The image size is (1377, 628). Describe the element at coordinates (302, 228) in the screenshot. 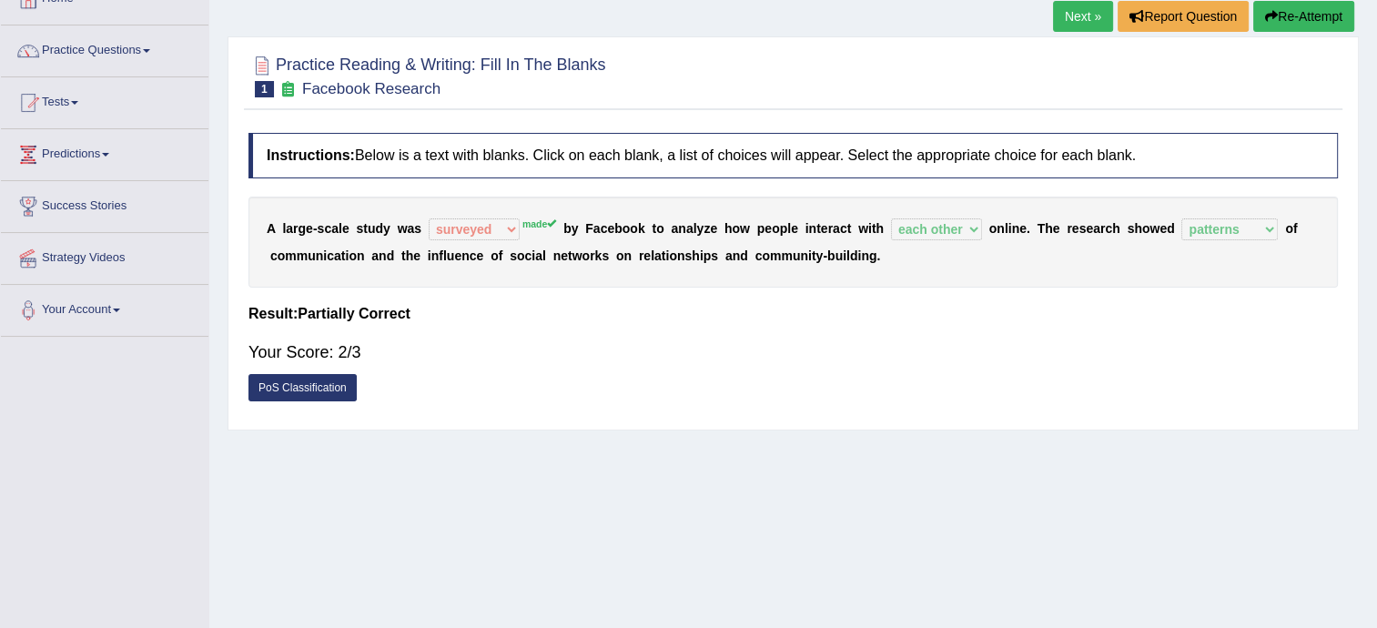

I see `b: g` at that location.